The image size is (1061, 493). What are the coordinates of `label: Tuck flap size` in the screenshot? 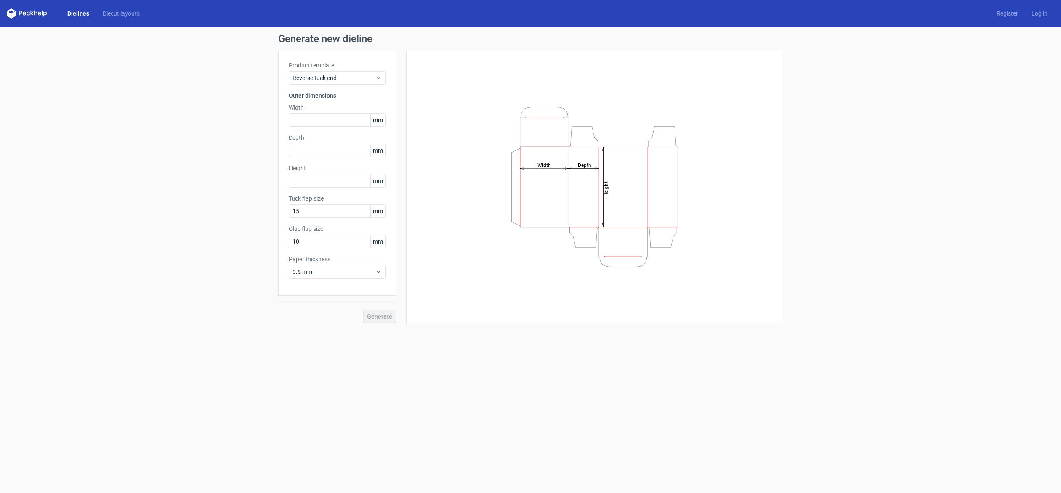 It's located at (337, 198).